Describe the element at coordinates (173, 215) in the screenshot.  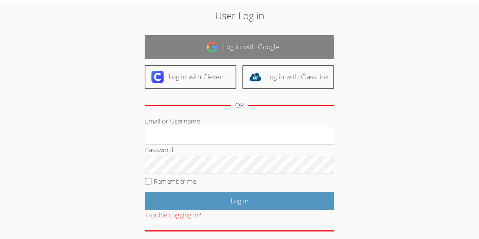
I see `button: Trouble Logging In?` at that location.